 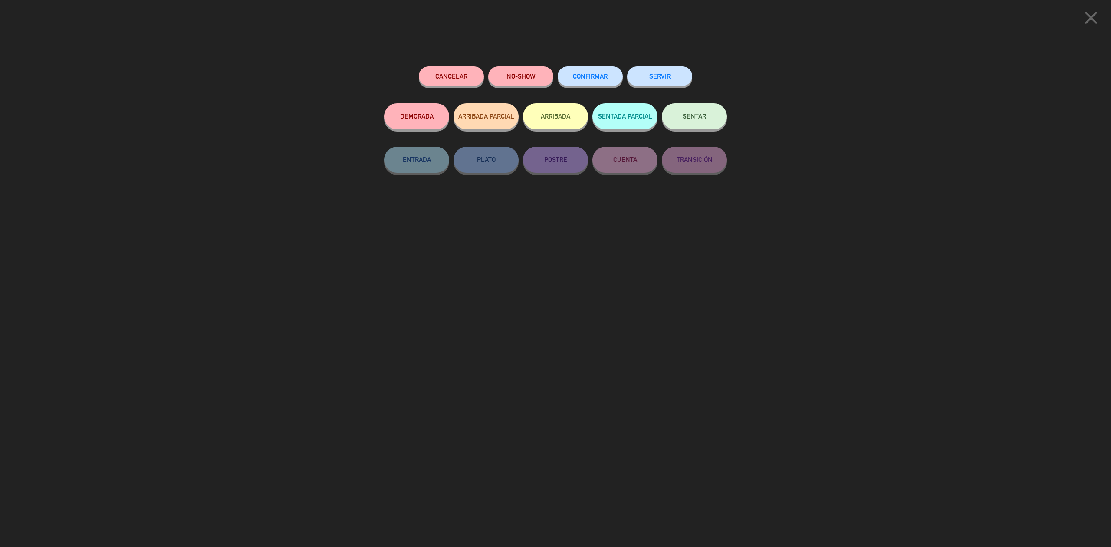 I want to click on button: ARRIBADA PARCIAL, so click(x=486, y=116).